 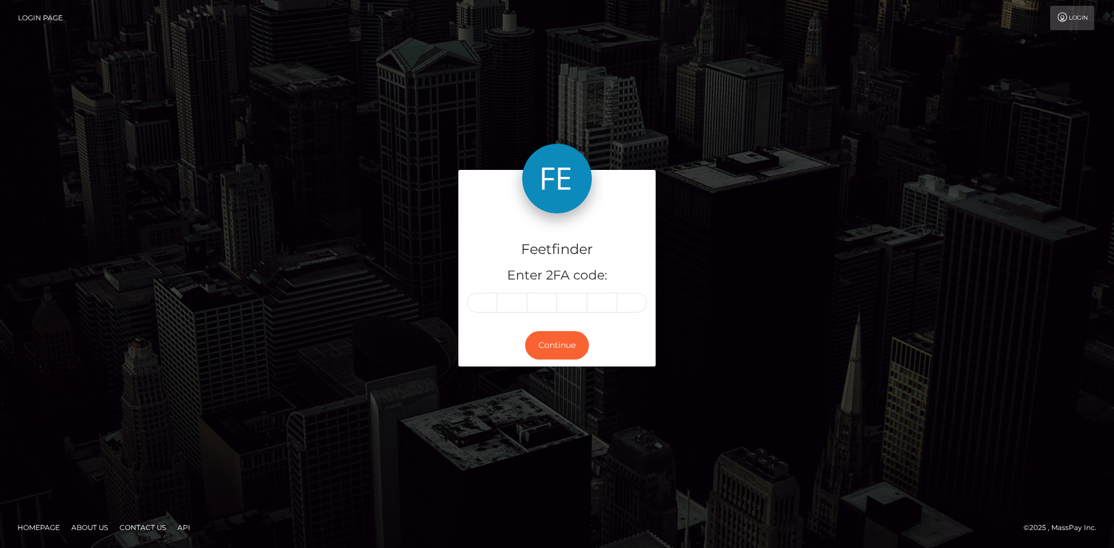 What do you see at coordinates (557, 276) in the screenshot?
I see `h5: Enter 2FA code:` at bounding box center [557, 276].